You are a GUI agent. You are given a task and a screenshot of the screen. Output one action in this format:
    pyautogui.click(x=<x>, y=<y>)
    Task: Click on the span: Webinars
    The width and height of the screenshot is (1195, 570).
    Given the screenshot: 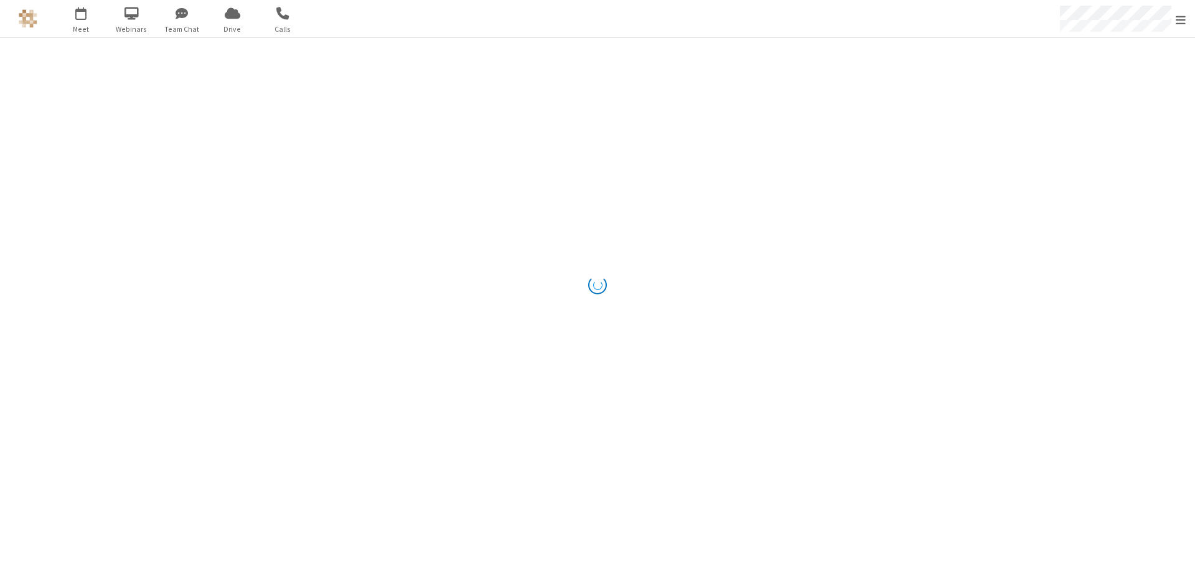 What is the action you would take?
    pyautogui.click(x=131, y=29)
    